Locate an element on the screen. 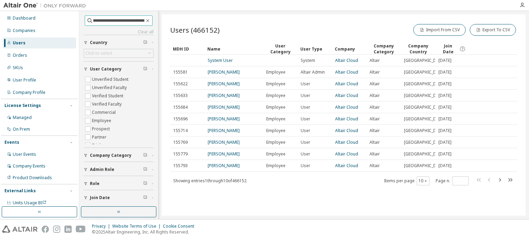 The height and width of the screenshot is (239, 529). div: User Category is located at coordinates (280, 49).